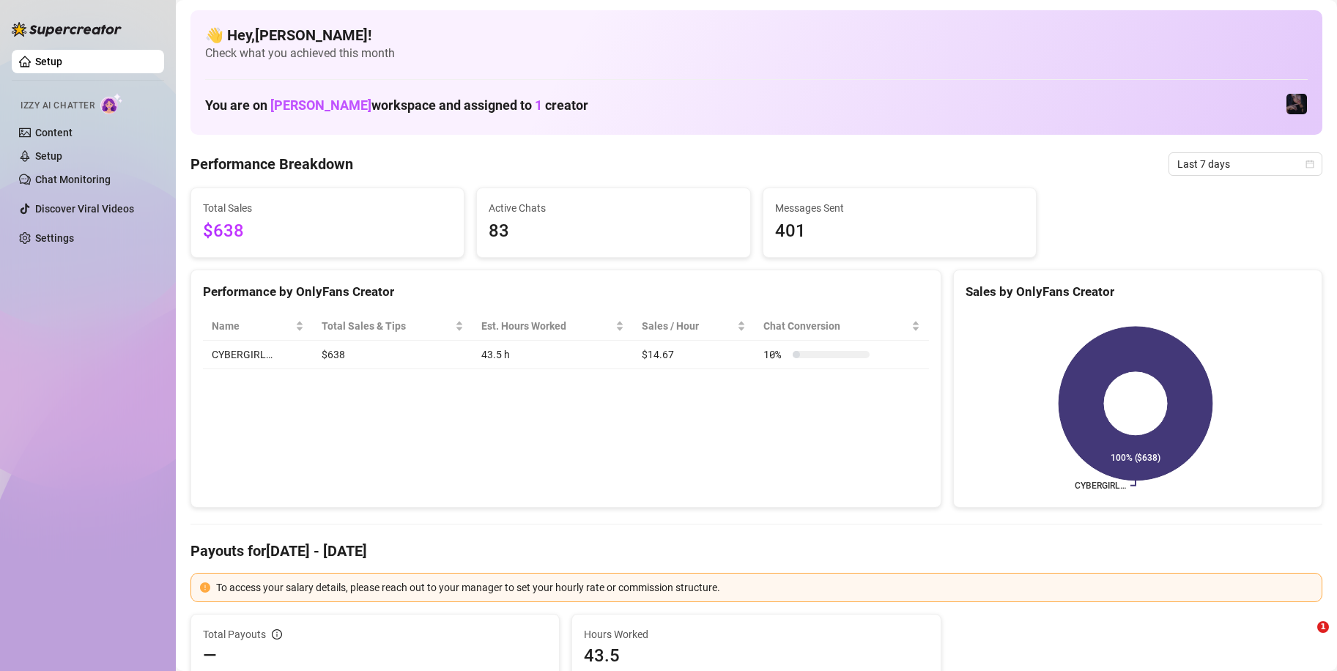 Image resolution: width=1337 pixels, height=671 pixels. I want to click on span: 83, so click(613, 231).